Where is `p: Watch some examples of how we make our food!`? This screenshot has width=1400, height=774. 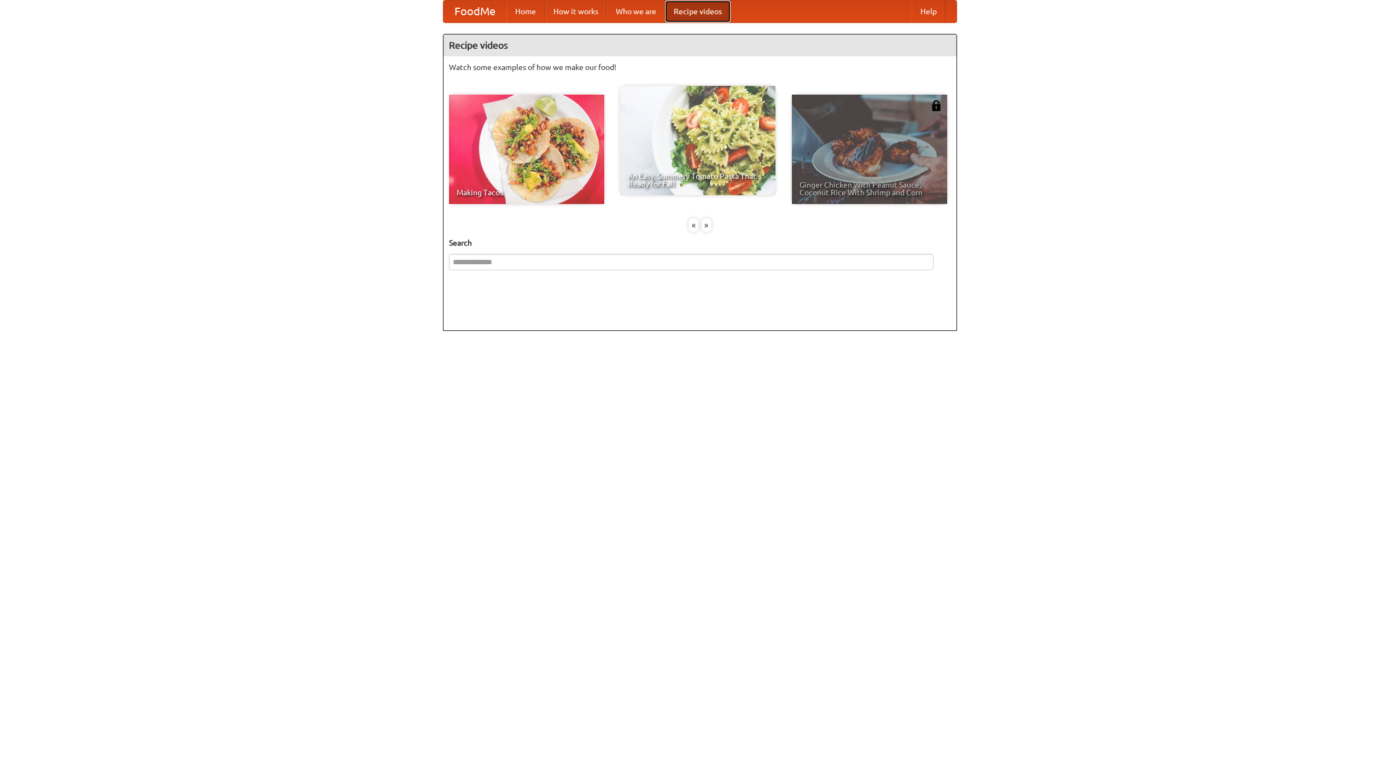
p: Watch some examples of how we make our food! is located at coordinates (700, 67).